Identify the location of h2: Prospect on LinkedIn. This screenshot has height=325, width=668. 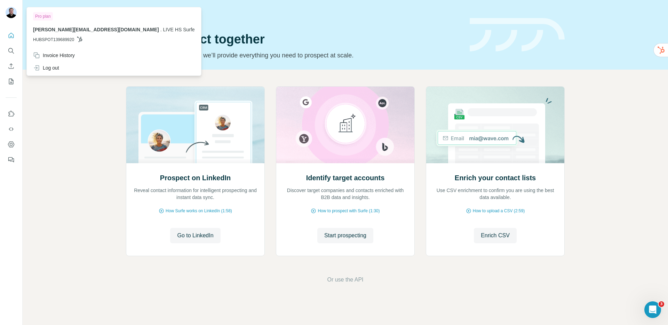
(195, 178).